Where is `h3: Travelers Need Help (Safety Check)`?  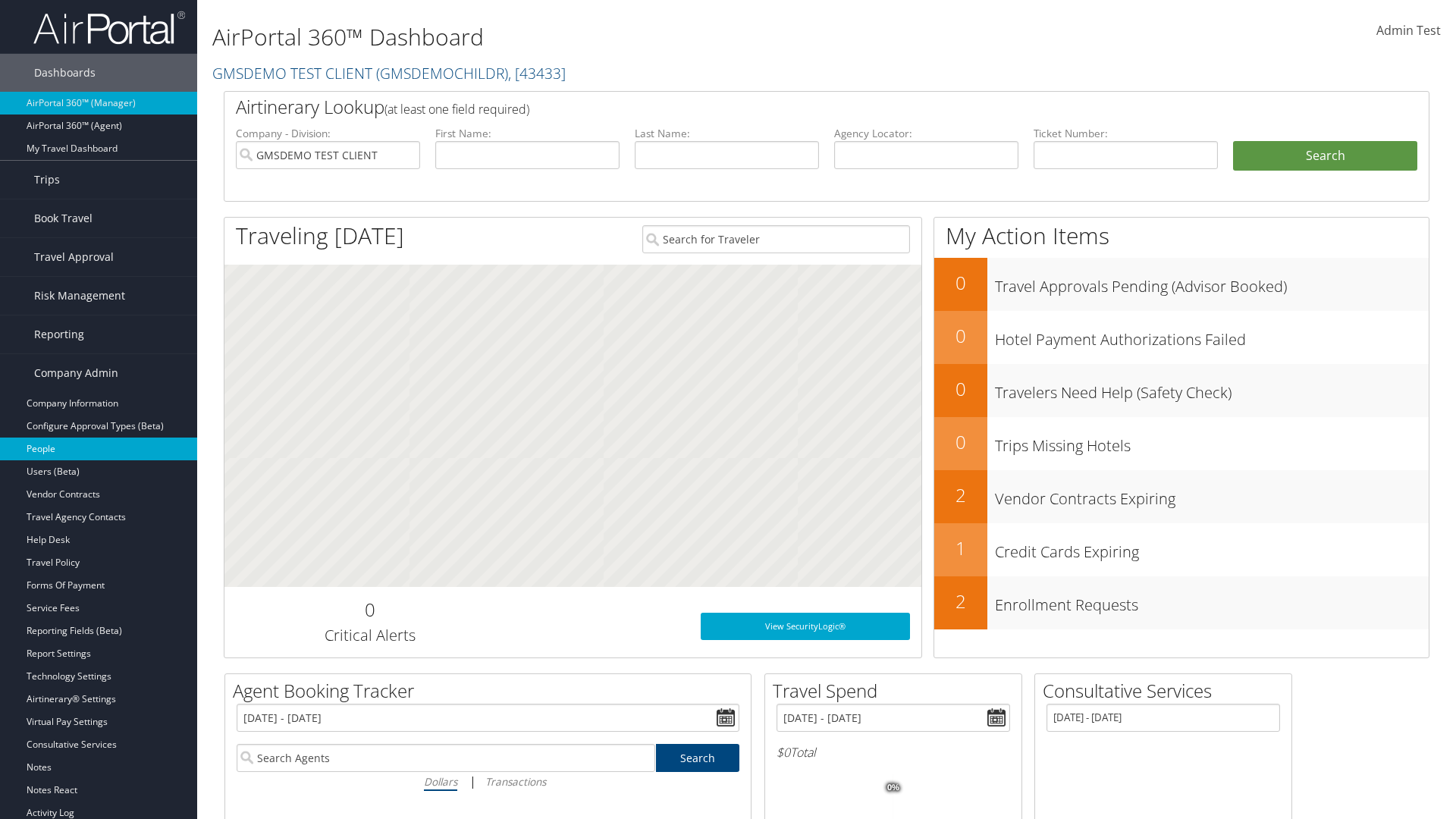 h3: Travelers Need Help (Safety Check) is located at coordinates (1211, 389).